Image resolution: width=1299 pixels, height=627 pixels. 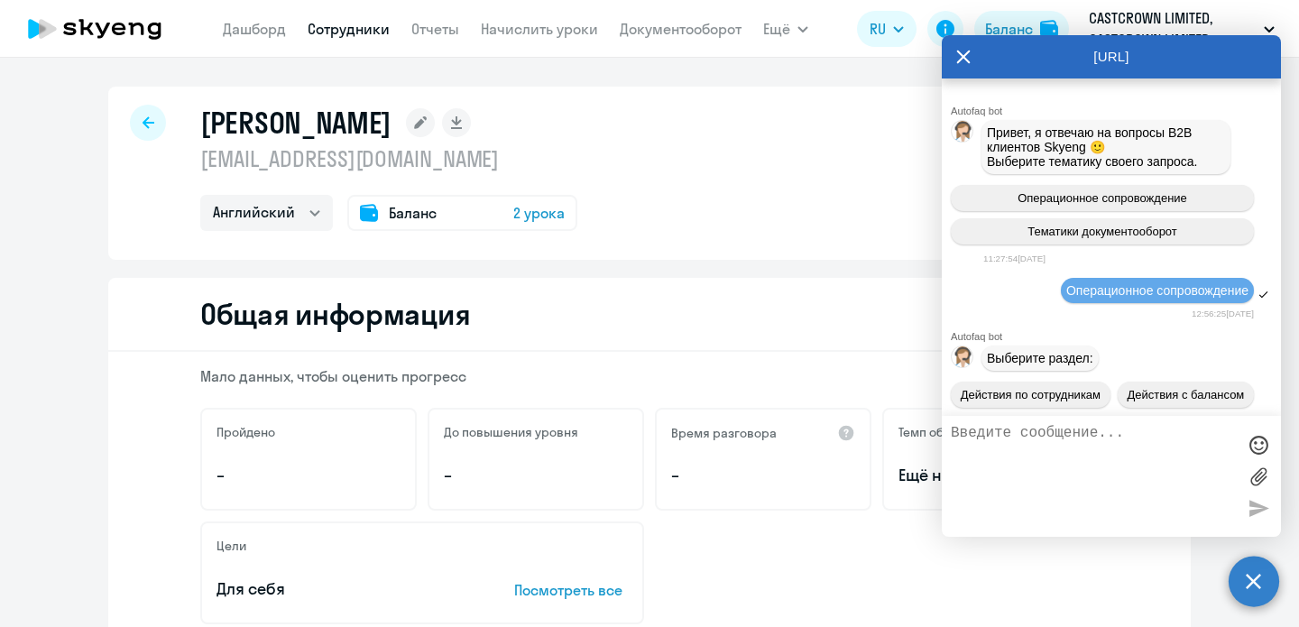 What do you see at coordinates (680, 29) in the screenshot?
I see `a: Документооборот` at bounding box center [680, 29].